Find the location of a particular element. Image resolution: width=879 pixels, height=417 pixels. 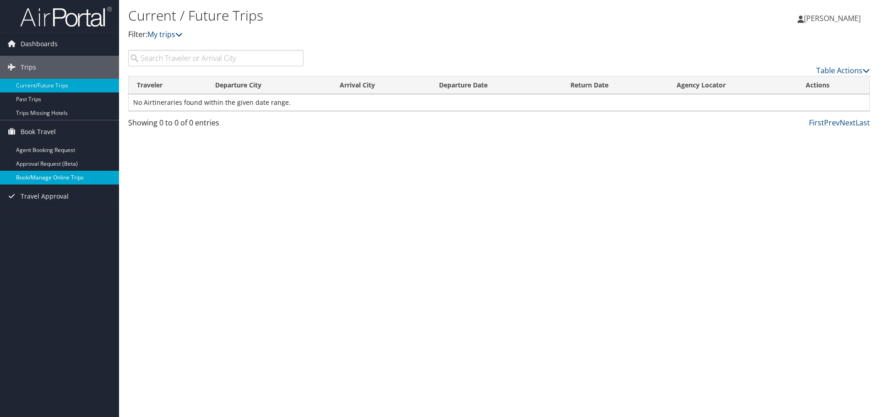

h1: Current / Future Trips is located at coordinates (376, 16).